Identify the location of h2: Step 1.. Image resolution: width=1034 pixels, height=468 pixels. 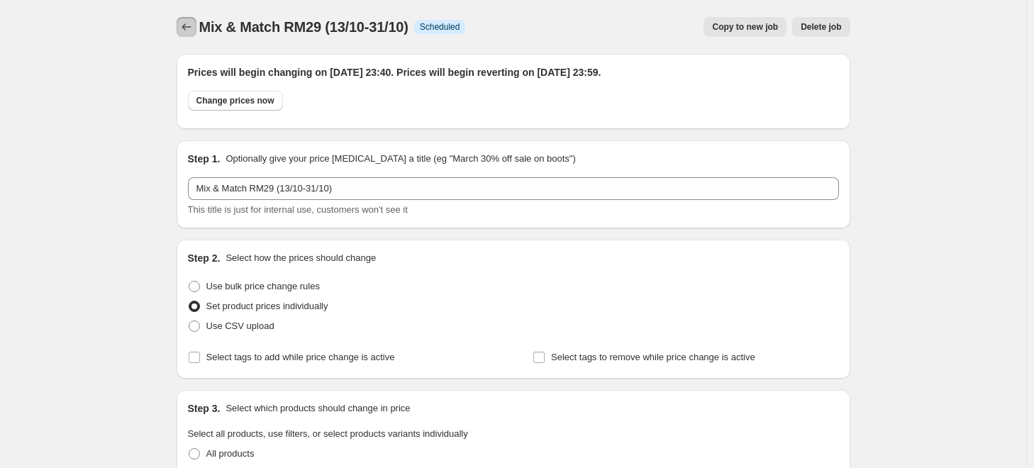
(204, 159).